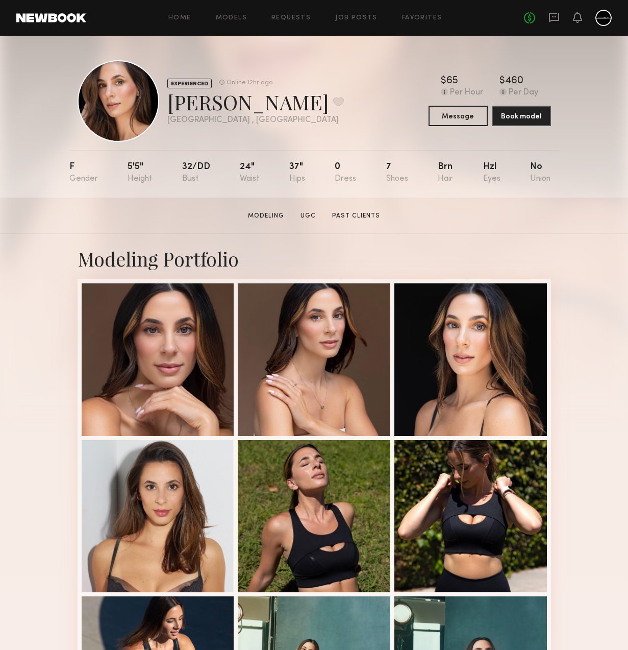 This screenshot has width=628, height=650. What do you see at coordinates (452, 81) in the screenshot?
I see `div: 65` at bounding box center [452, 81].